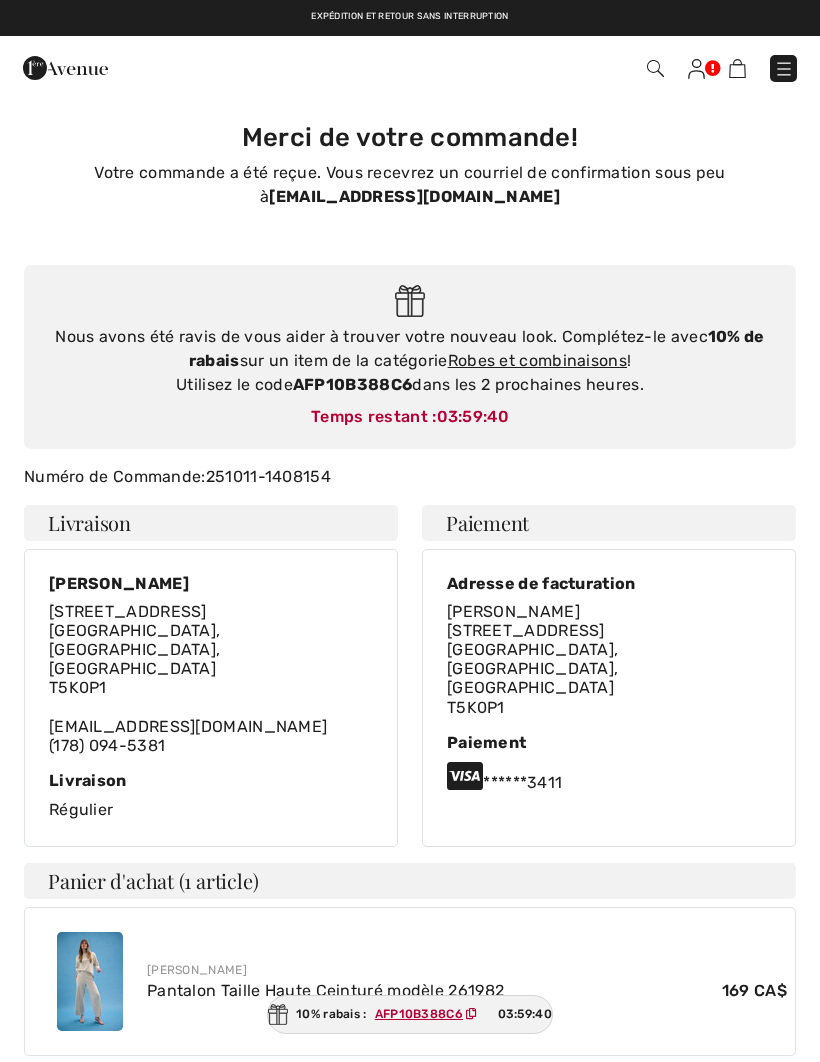  I want to click on a: Robes et combinaisons, so click(537, 360).